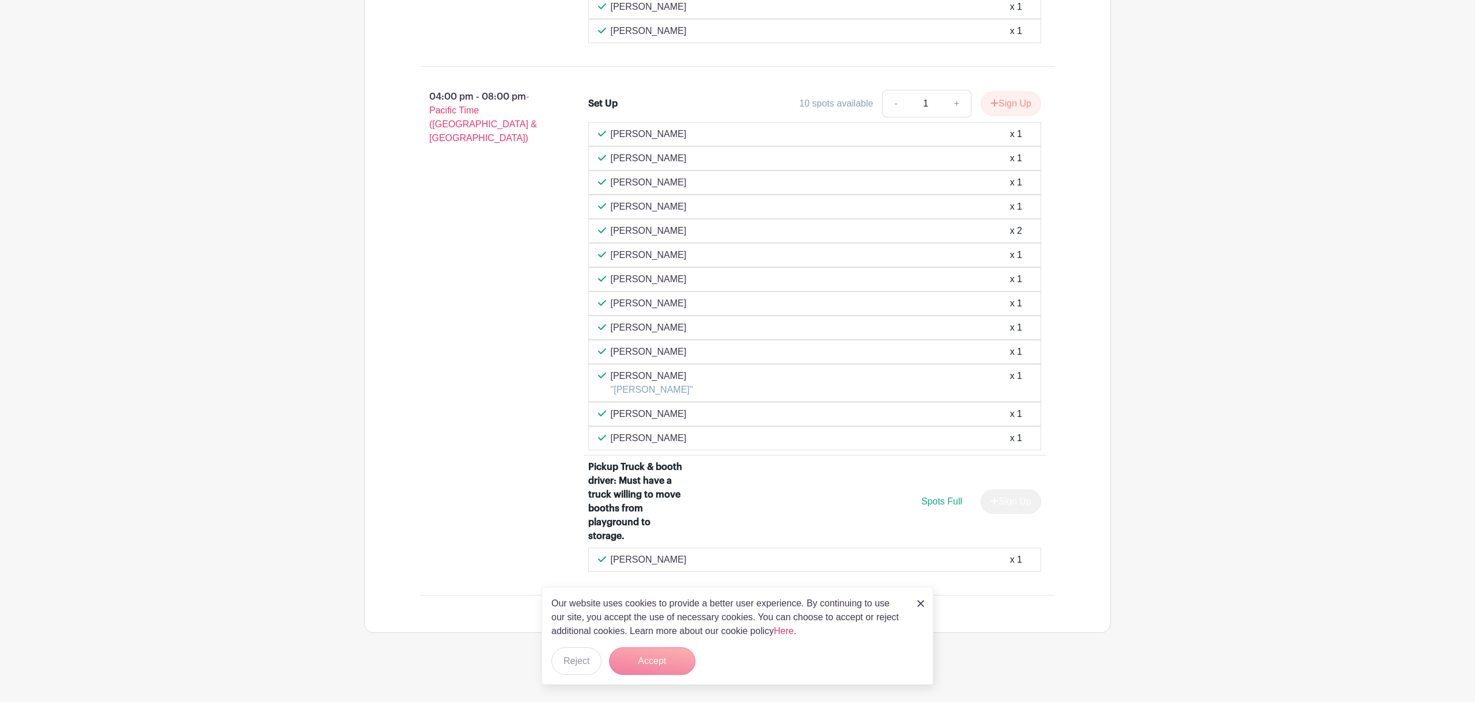 This screenshot has width=1475, height=702. What do you see at coordinates (836, 104) in the screenshot?
I see `div: 10 spots available` at bounding box center [836, 104].